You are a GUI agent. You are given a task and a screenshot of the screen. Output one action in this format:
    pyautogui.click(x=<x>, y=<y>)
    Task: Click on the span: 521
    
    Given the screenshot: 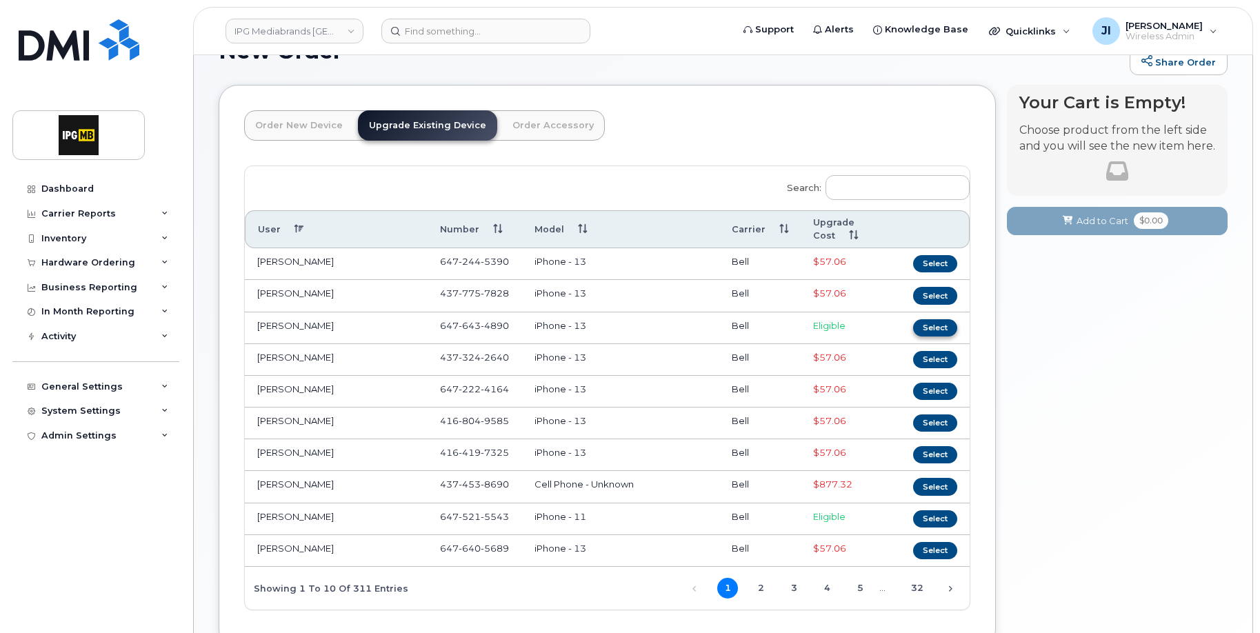 What is the action you would take?
    pyautogui.click(x=470, y=517)
    